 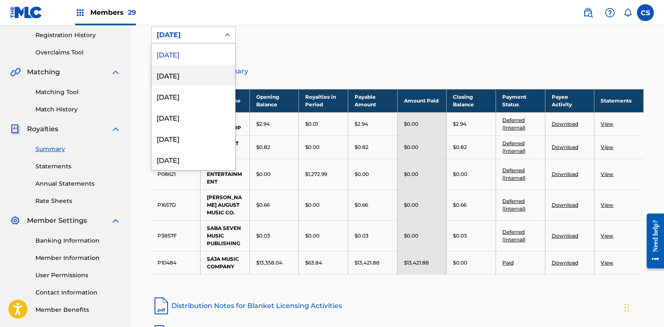 What do you see at coordinates (397, 306) in the screenshot?
I see `a: Distribution Notes for Blanket Licensing Activities` at bounding box center [397, 306].